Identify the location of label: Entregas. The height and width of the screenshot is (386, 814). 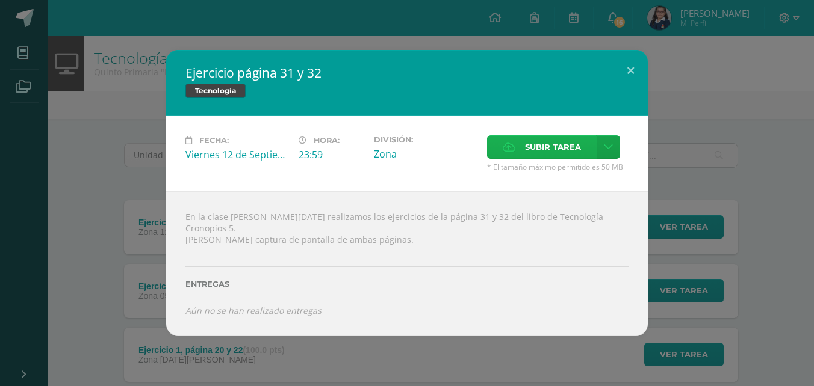
(407, 284).